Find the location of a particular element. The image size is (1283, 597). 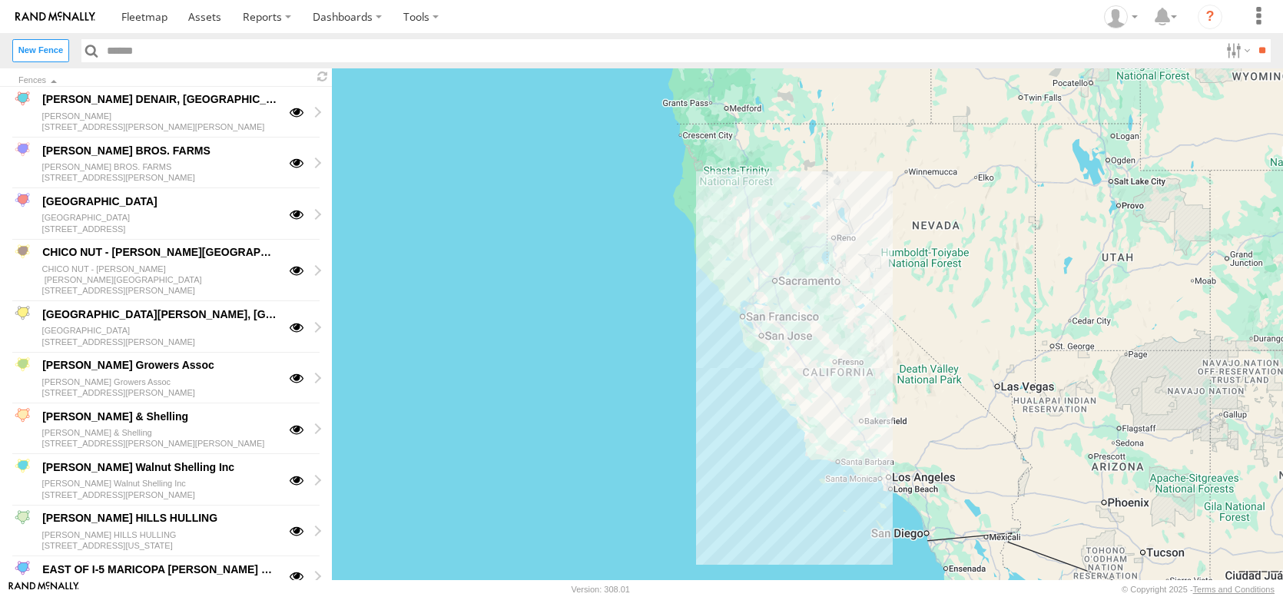

div: © Copyright 2025 - is located at coordinates (1197, 589).